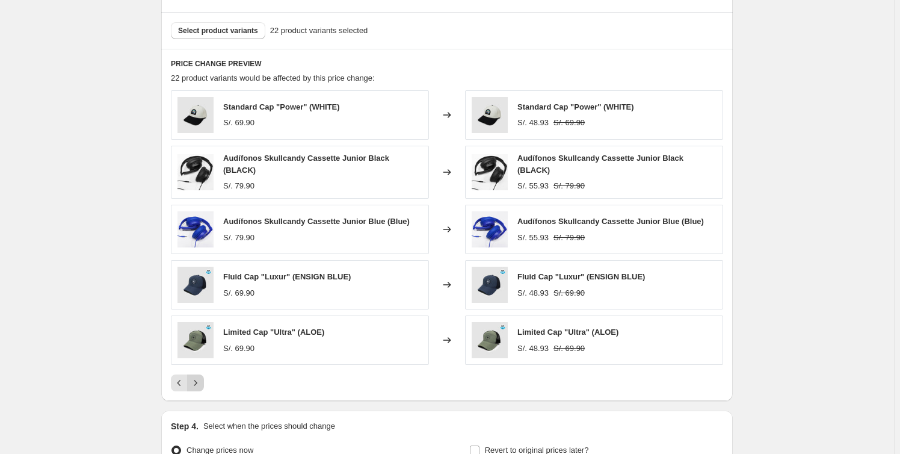  What do you see at coordinates (269, 426) in the screenshot?
I see `p: Select when the prices should change` at bounding box center [269, 426].